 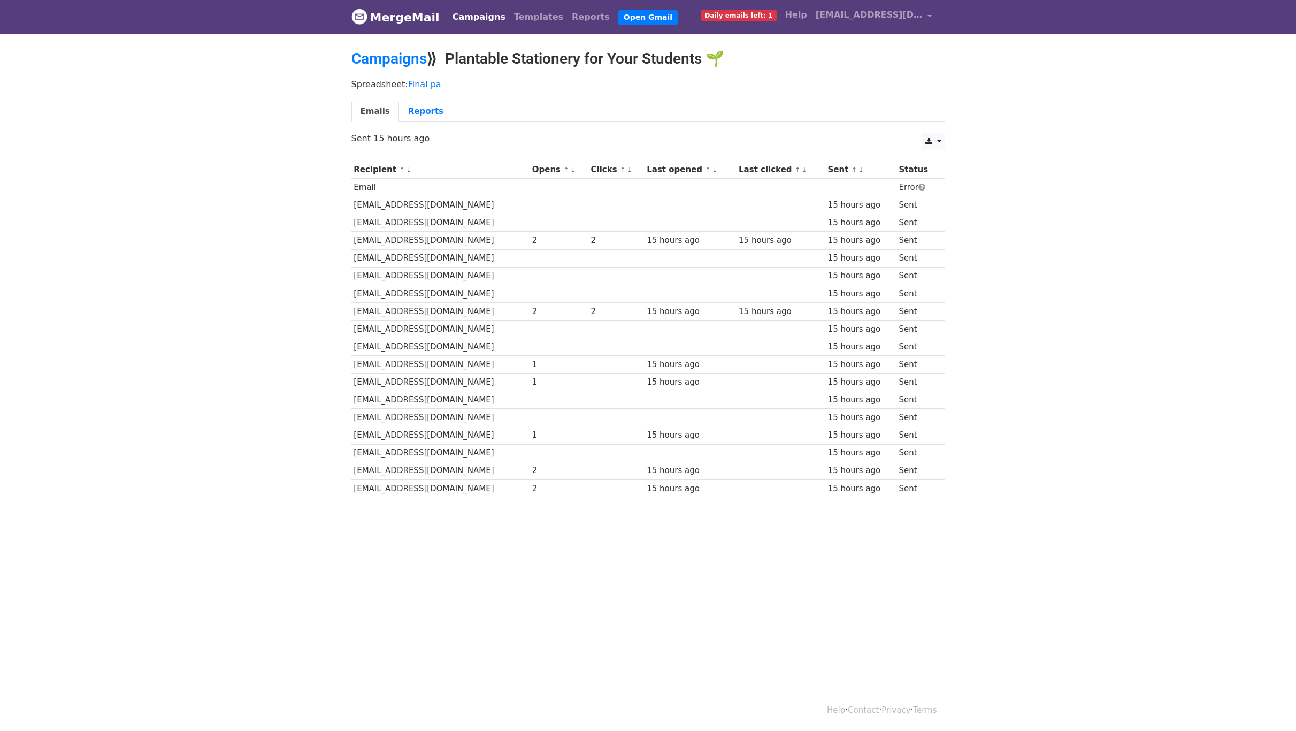 What do you see at coordinates (863, 710) in the screenshot?
I see `a: Contact` at bounding box center [863, 710].